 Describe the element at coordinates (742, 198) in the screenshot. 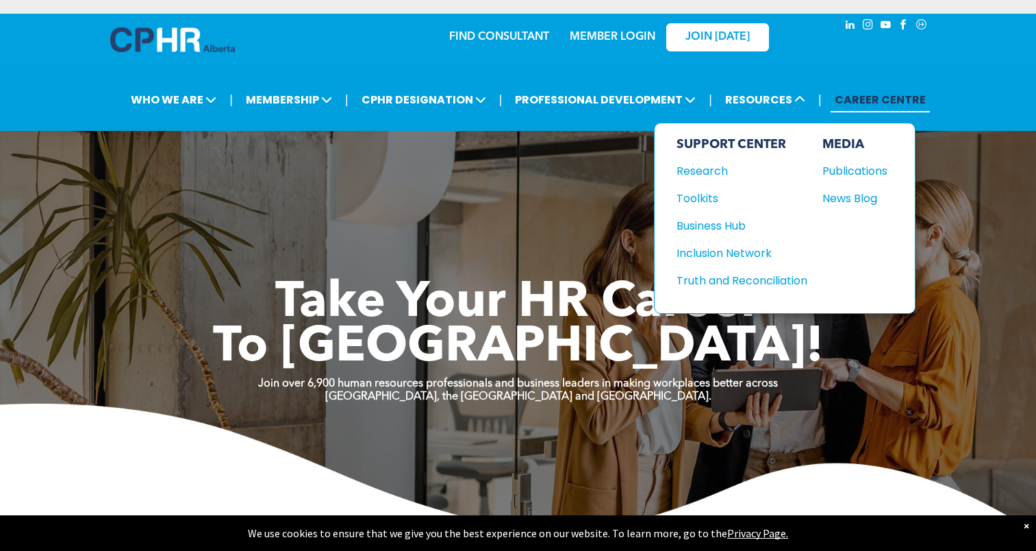

I see `a: Toolkits` at that location.